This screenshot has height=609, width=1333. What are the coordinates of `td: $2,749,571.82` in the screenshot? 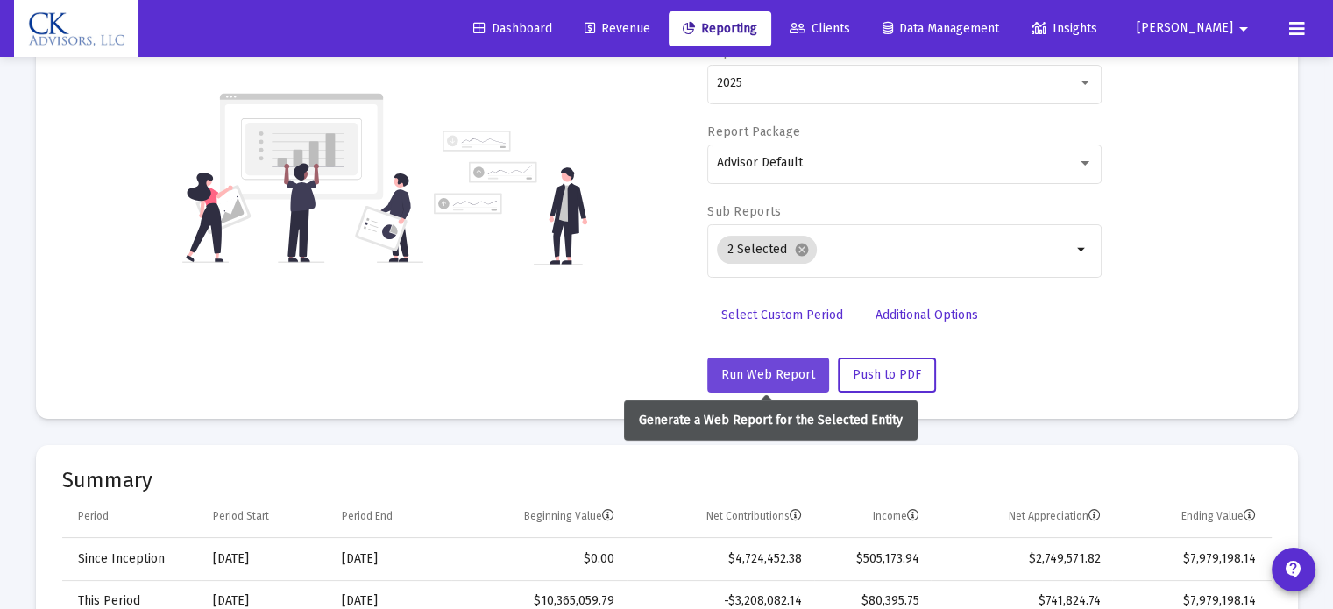 It's located at (1021, 559).